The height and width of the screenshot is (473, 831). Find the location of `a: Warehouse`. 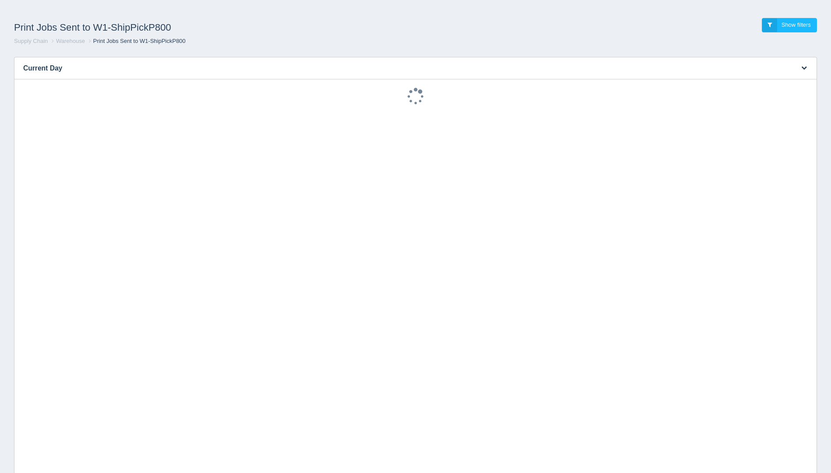

a: Warehouse is located at coordinates (71, 41).